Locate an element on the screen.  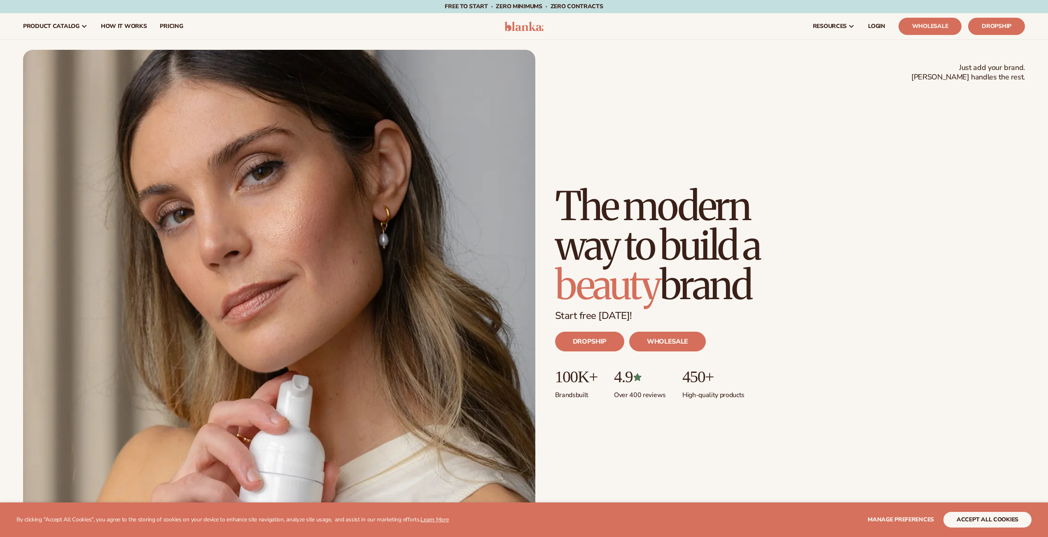
a: product catalog is located at coordinates (55, 26).